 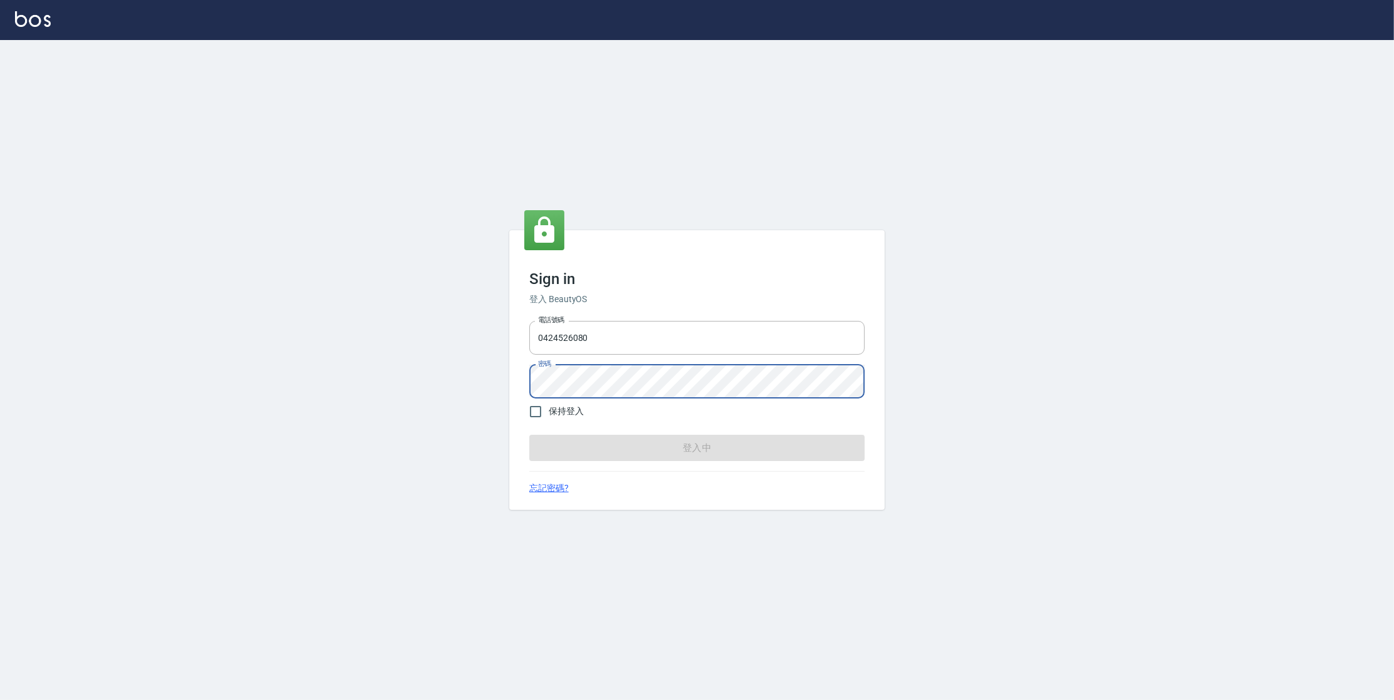 What do you see at coordinates (549, 488) in the screenshot?
I see `a: 忘記密碼?` at bounding box center [549, 488].